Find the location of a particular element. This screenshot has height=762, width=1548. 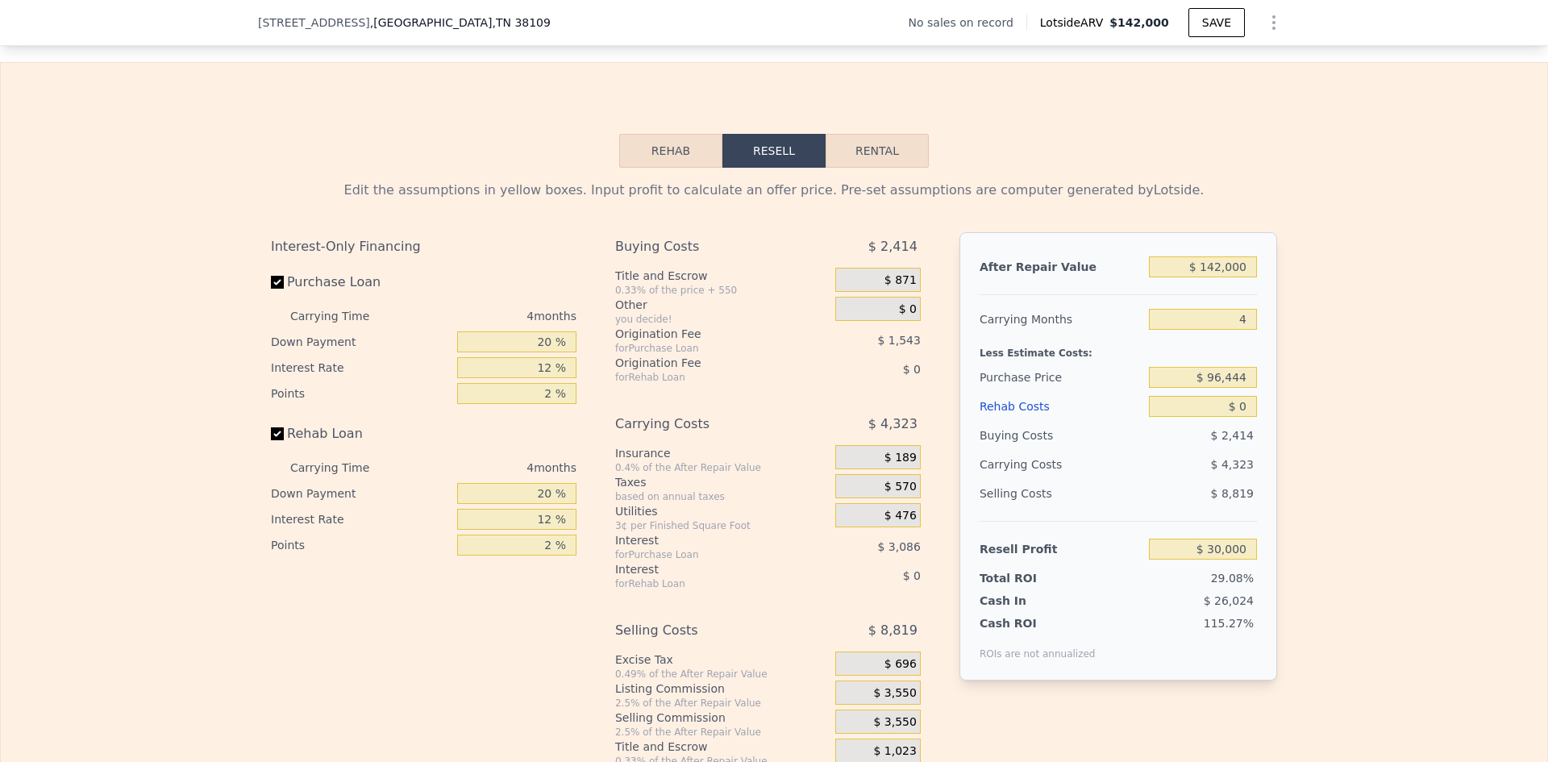

div: 0.4% of the After Repair Value is located at coordinates (722, 468).